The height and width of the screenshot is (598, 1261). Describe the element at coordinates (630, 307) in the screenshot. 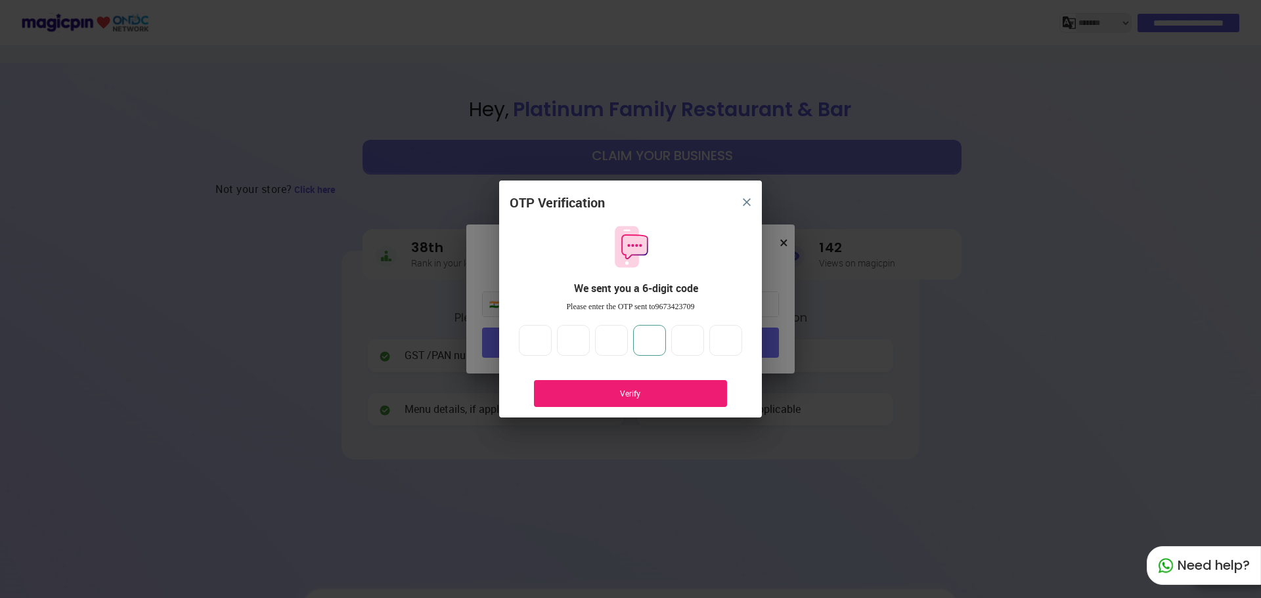

I see `div: Please enter the OTP sent to 9673423709` at that location.